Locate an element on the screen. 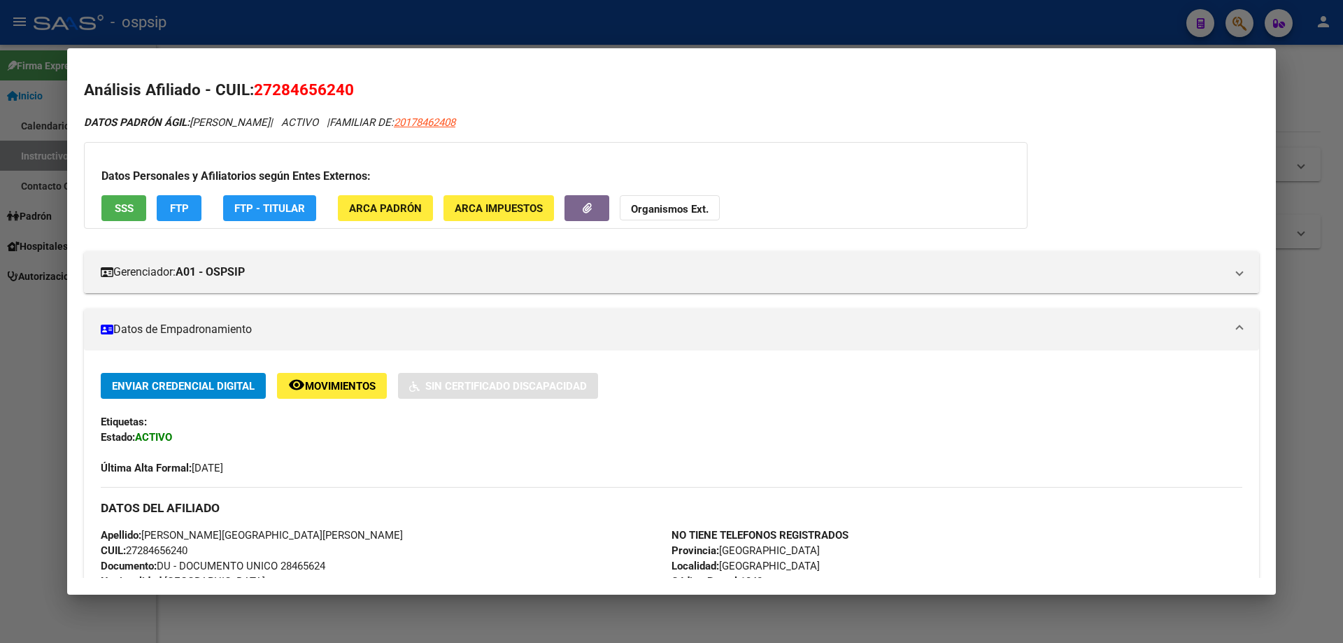  span: FTP - Titular is located at coordinates (269, 208).